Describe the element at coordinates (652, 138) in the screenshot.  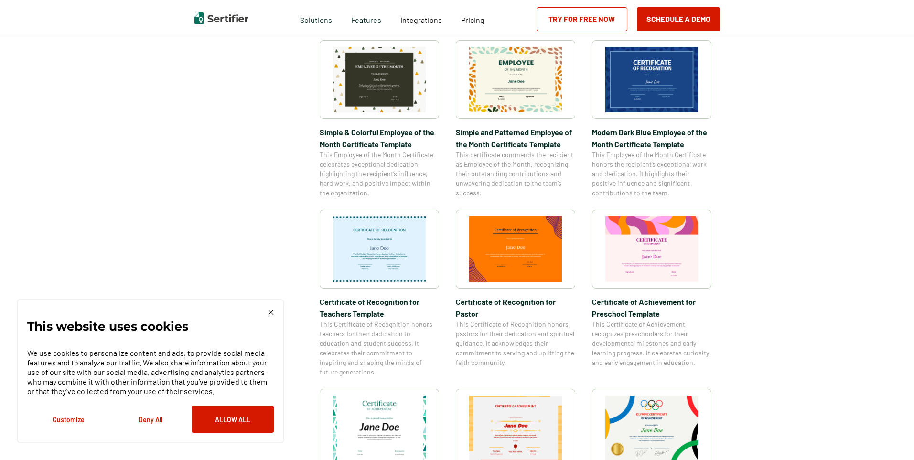
I see `span: Modern Dark Blue Employee of the Month Certificate Template` at that location.